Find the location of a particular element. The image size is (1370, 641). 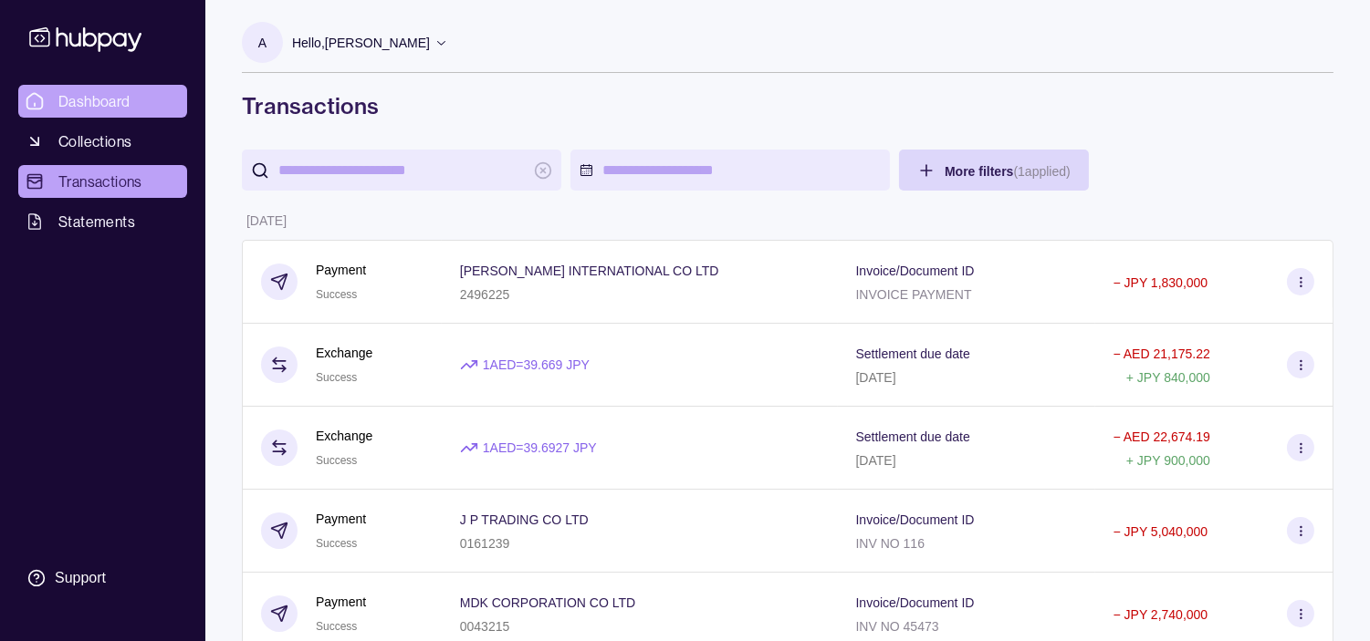

a: Collections is located at coordinates (102, 141).